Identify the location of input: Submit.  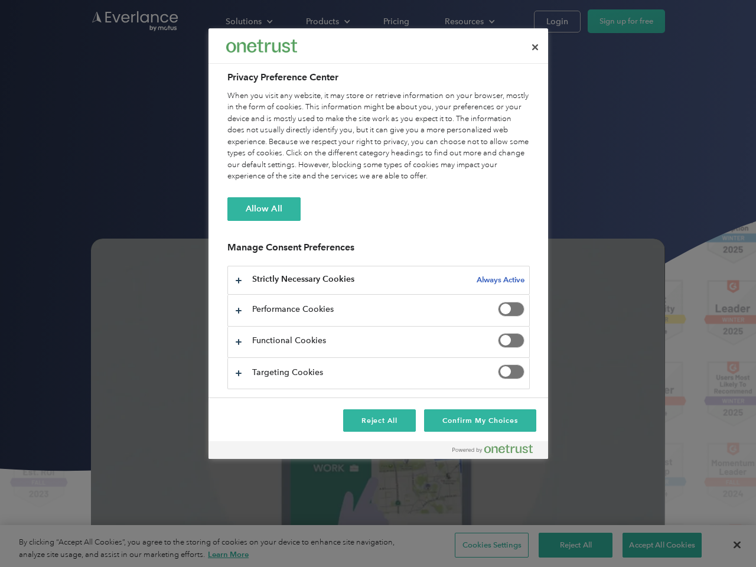
(116, 83).